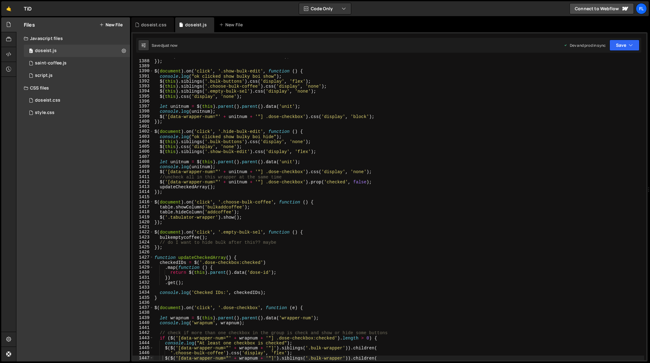  I want to click on div: 1425, so click(143, 247).